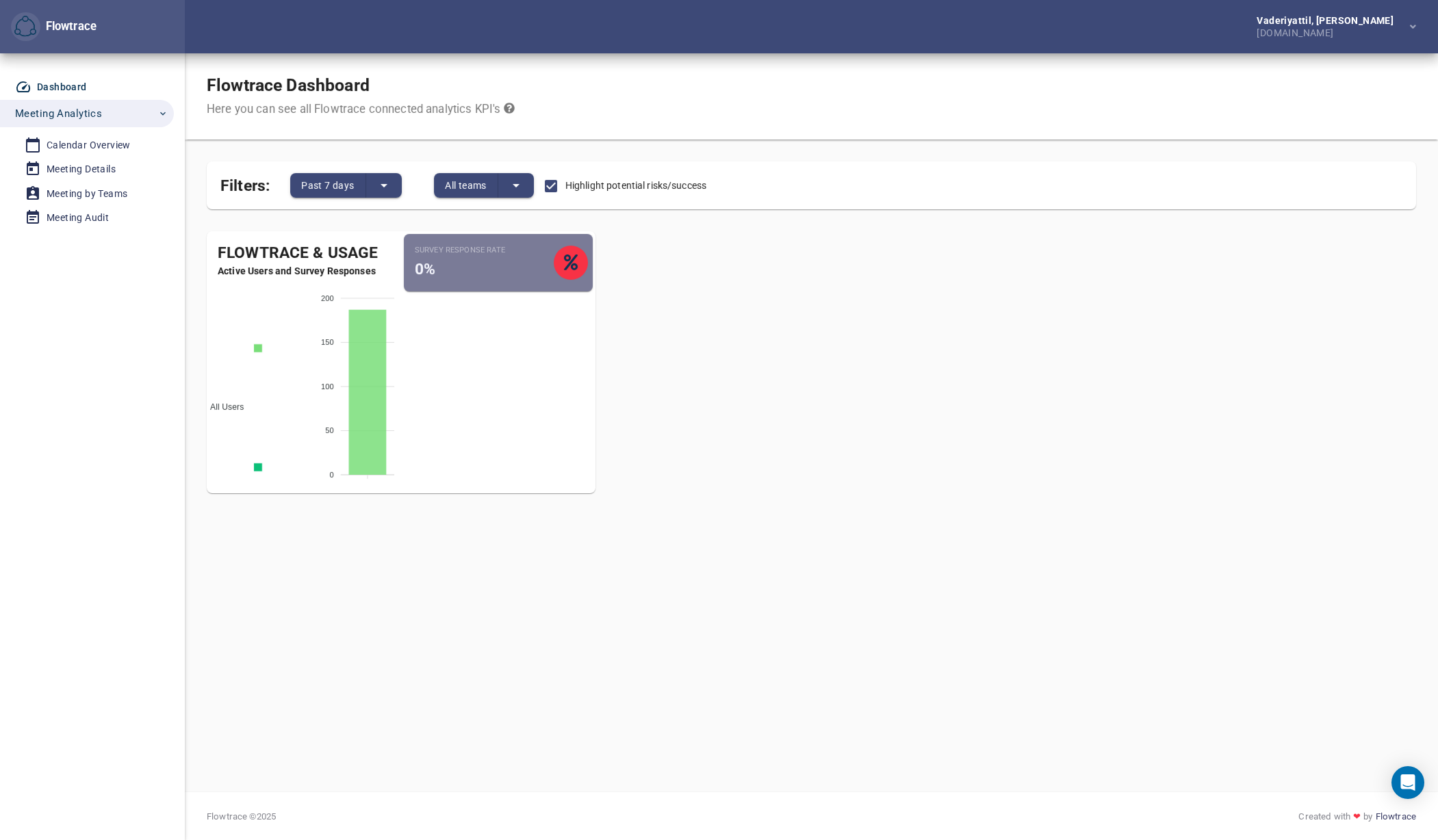  I want to click on tspan: 0, so click(332, 474).